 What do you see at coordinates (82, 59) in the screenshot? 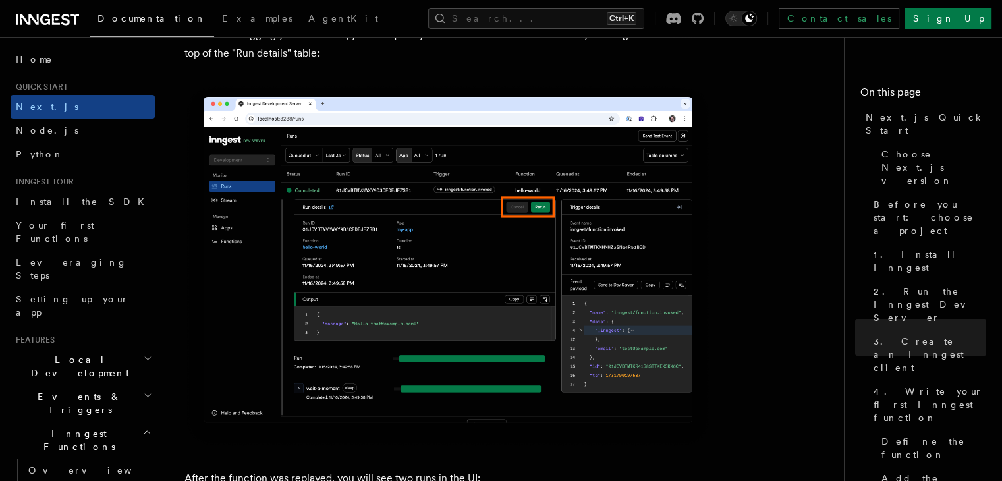
I see `a: Home` at bounding box center [82, 59].